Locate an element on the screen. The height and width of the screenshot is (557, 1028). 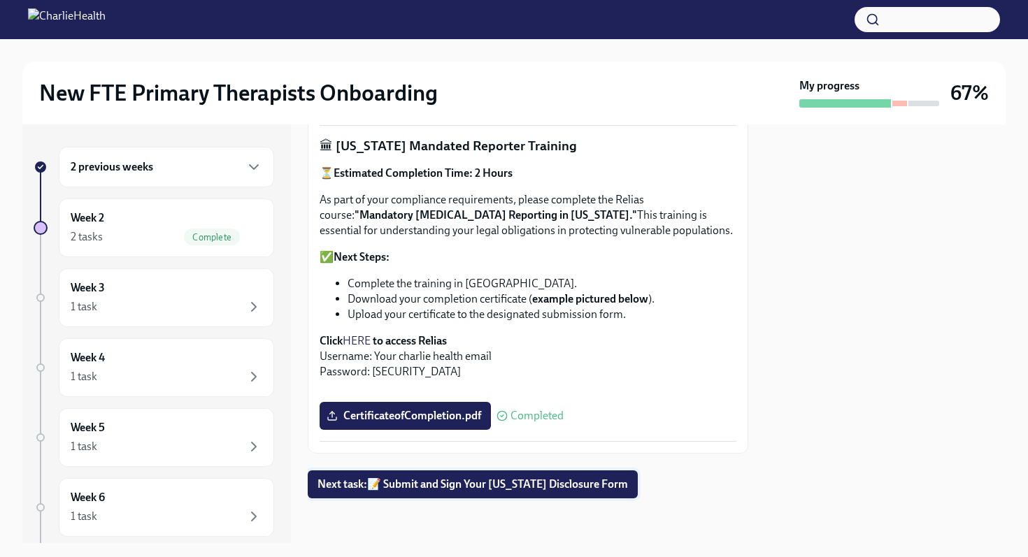
strong: Estimated Completion Time: 2 Hours is located at coordinates (423, 173).